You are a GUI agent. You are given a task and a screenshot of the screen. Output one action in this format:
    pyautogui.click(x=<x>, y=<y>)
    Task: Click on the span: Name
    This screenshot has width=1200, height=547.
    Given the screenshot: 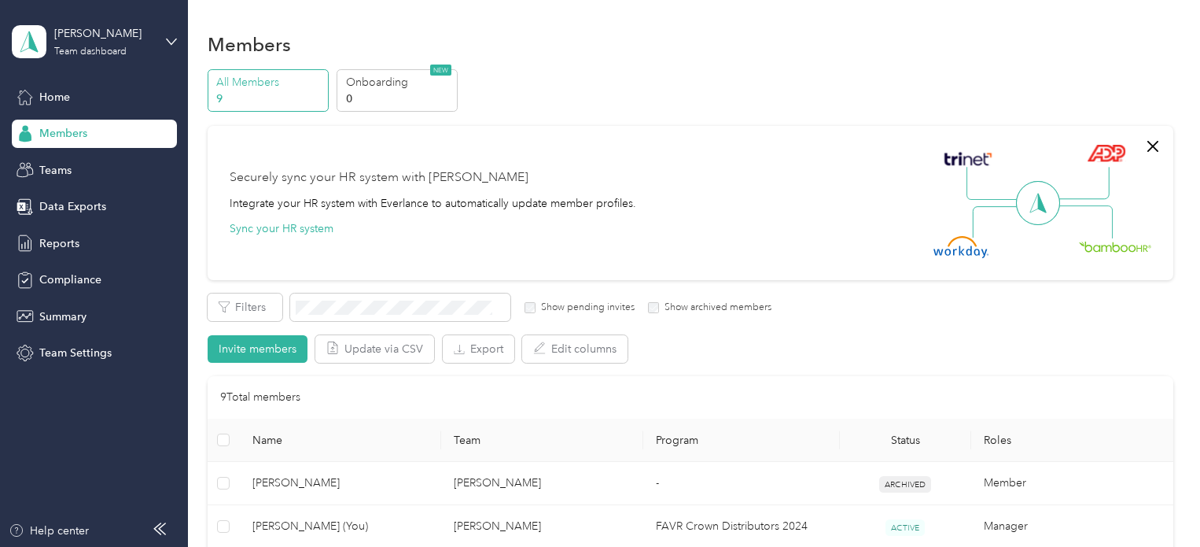 What is the action you would take?
    pyautogui.click(x=341, y=440)
    